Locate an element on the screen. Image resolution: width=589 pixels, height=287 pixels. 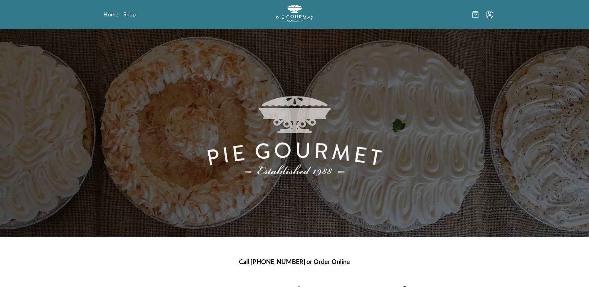
a: Shop is located at coordinates (130, 14).